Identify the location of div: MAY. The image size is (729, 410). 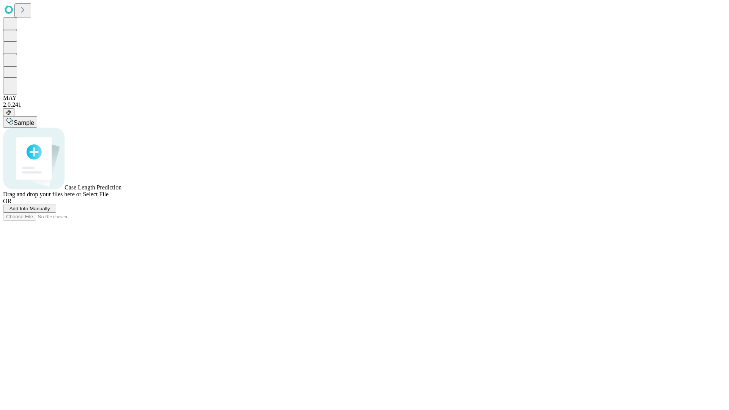
(364, 98).